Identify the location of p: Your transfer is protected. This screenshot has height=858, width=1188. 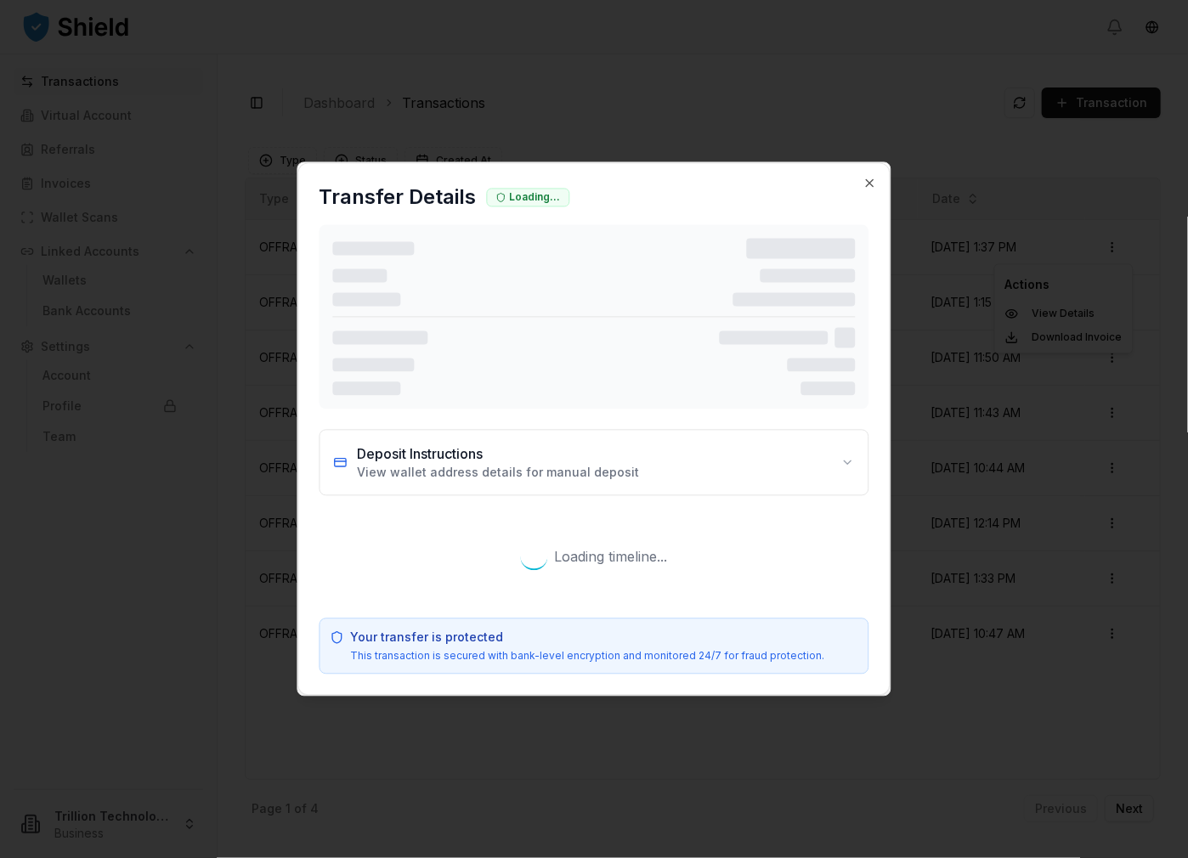
(588, 638).